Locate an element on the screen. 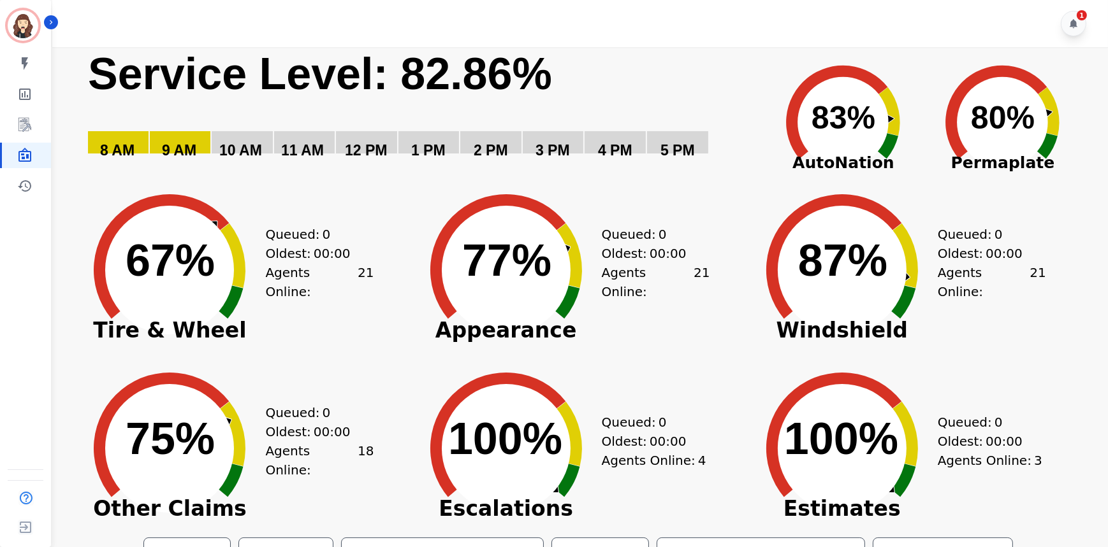 The image size is (1108, 547). text: 10 AM is located at coordinates (240, 150).